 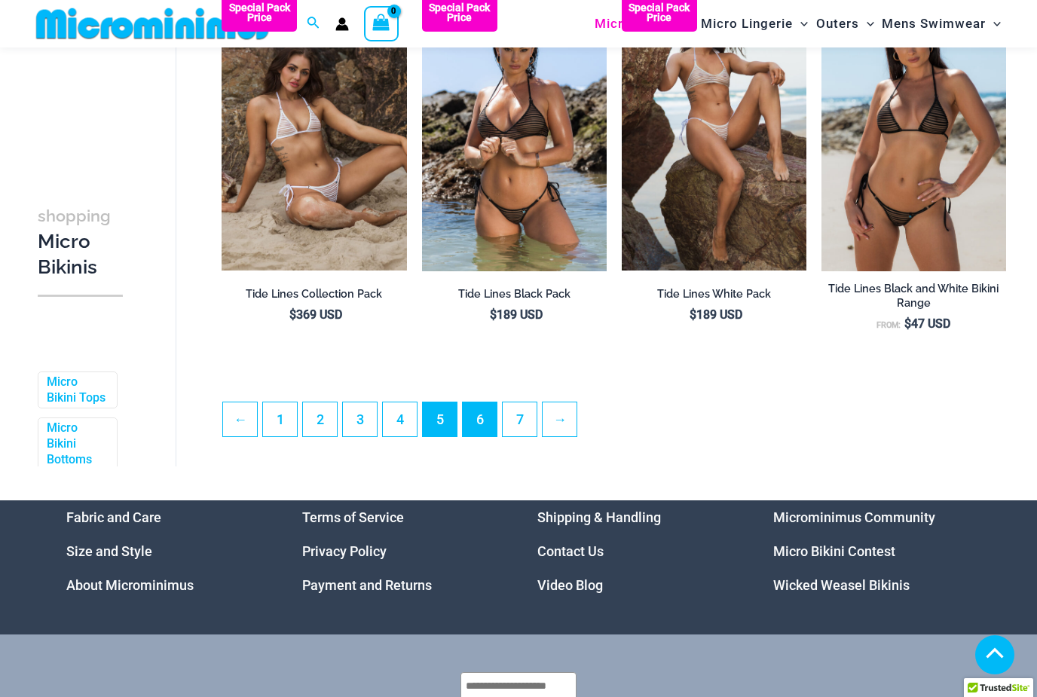 I want to click on a: Terms of Service, so click(x=353, y=517).